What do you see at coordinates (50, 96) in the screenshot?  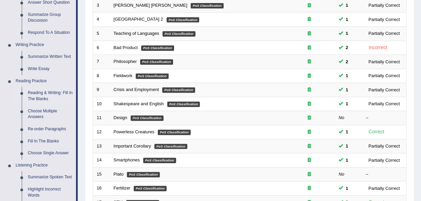 I see `a: Reading & Writing: Fill In The Blanks` at bounding box center [50, 96].